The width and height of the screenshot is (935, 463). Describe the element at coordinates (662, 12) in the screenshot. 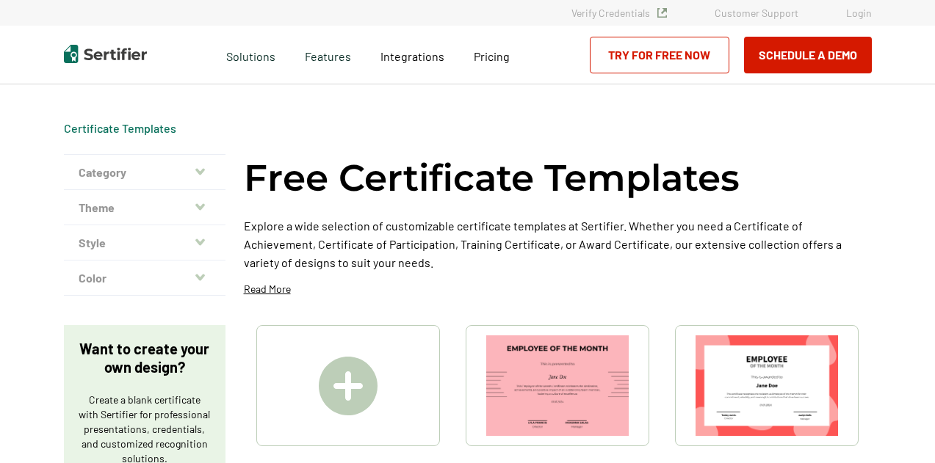

I see `img: Verified` at that location.